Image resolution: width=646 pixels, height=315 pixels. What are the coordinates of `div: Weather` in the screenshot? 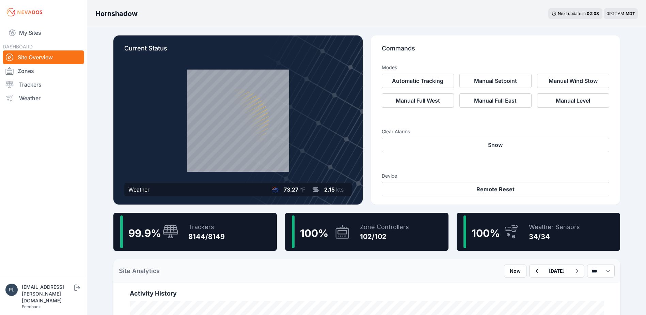 It's located at (139, 189).